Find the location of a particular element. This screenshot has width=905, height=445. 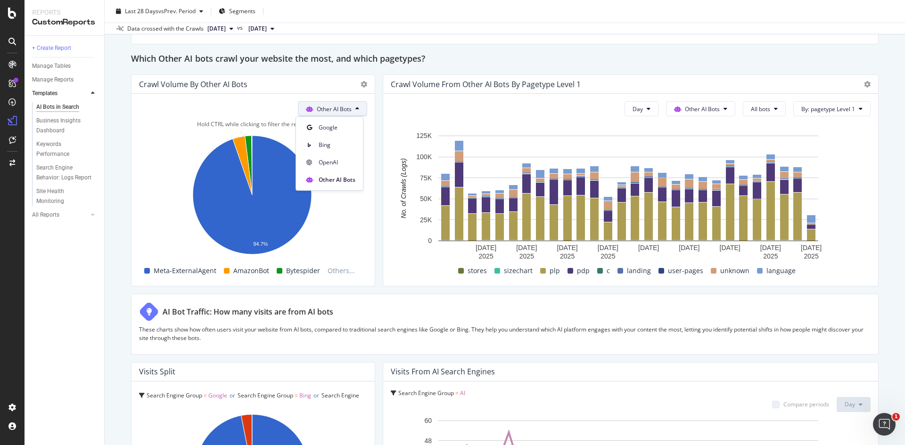

span: unknown is located at coordinates (734, 271).